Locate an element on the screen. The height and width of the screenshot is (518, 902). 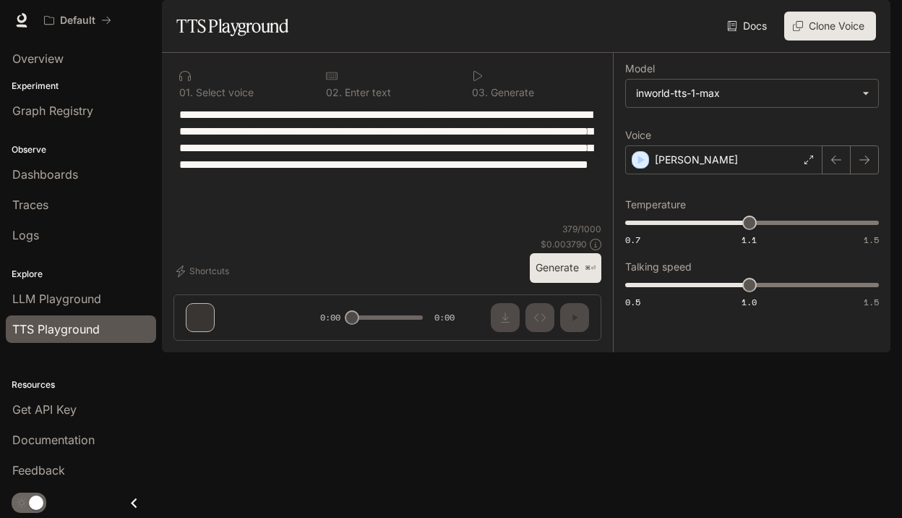
p: Select voice is located at coordinates (223, 93).